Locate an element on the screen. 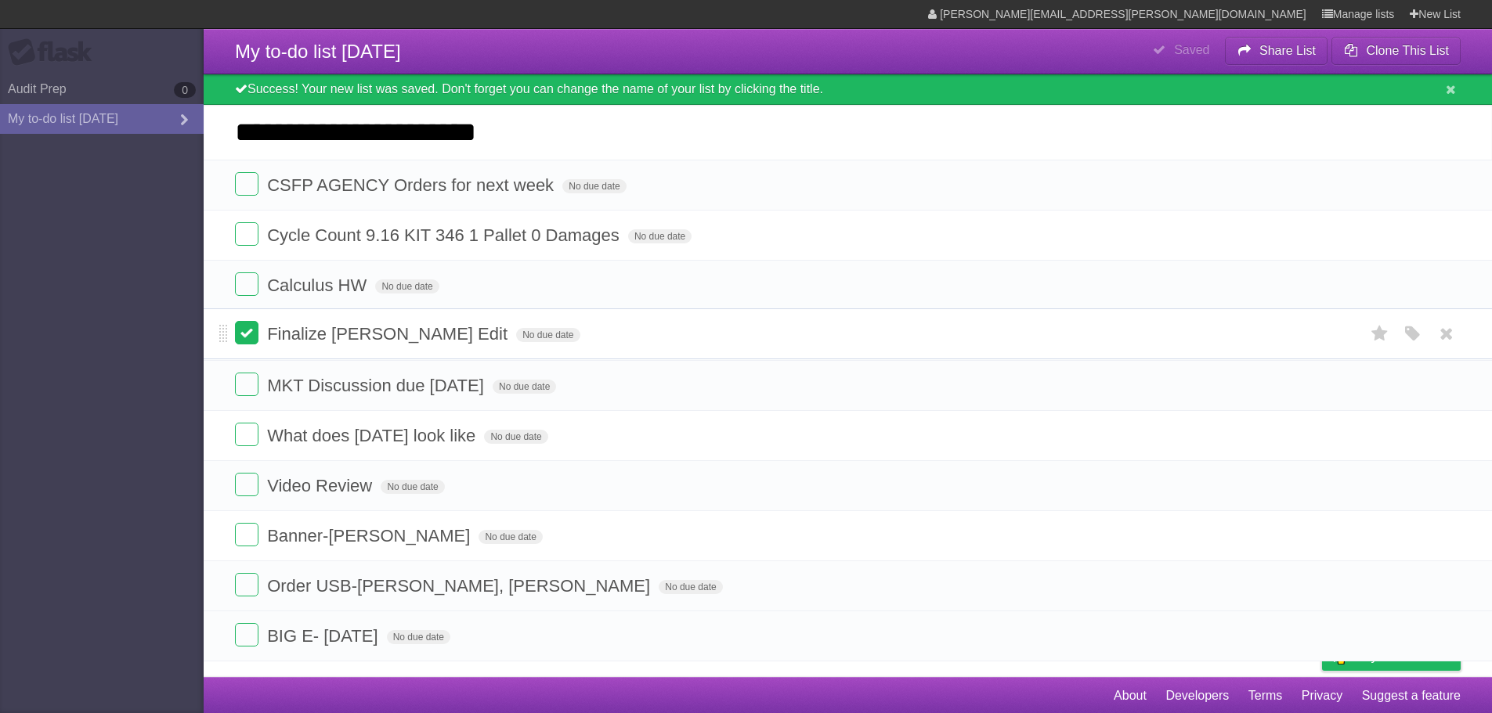 This screenshot has height=713, width=1492. span: Video Review is located at coordinates (321, 486).